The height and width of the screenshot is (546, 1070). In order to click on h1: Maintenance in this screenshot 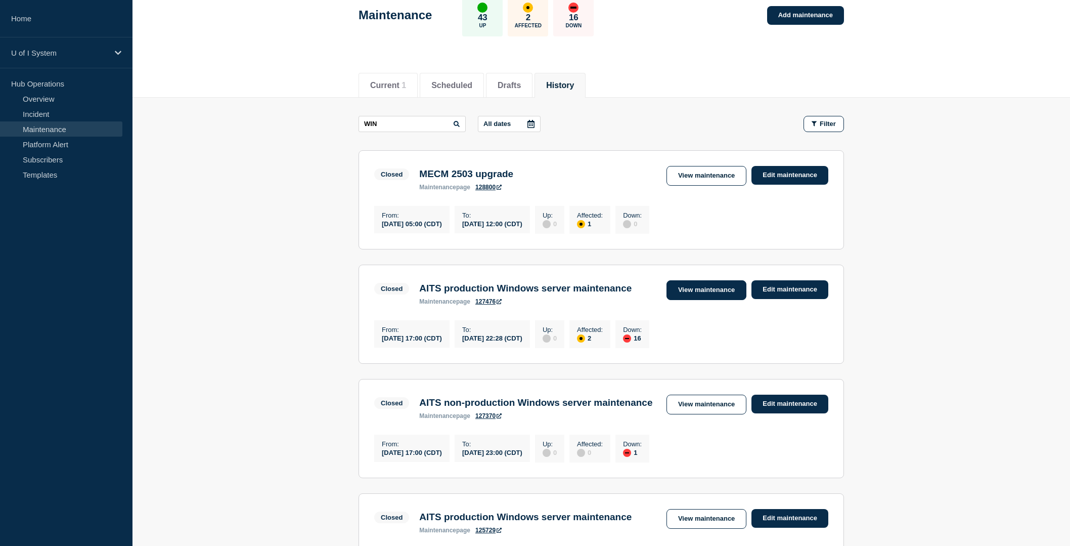, I will do `click(395, 15)`.